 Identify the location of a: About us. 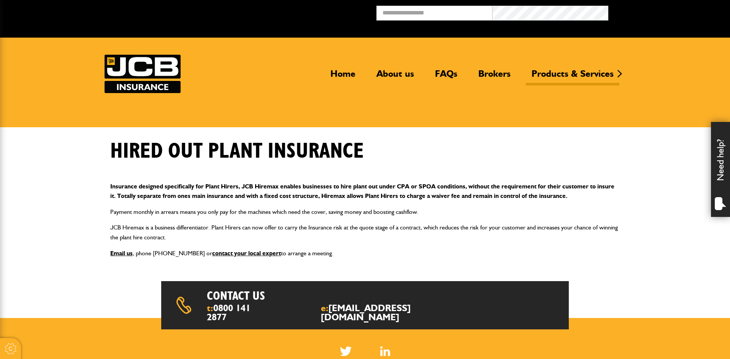
(395, 77).